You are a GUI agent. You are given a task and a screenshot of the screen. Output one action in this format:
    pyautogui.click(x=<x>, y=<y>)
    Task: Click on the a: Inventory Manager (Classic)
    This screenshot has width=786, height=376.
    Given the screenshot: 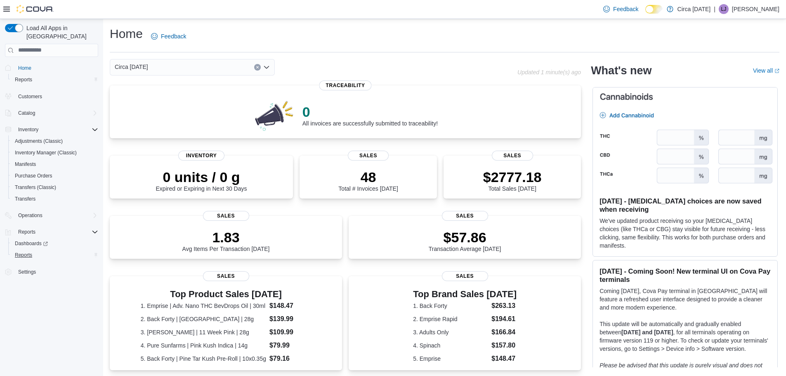 What is the action you would take?
    pyautogui.click(x=46, y=153)
    